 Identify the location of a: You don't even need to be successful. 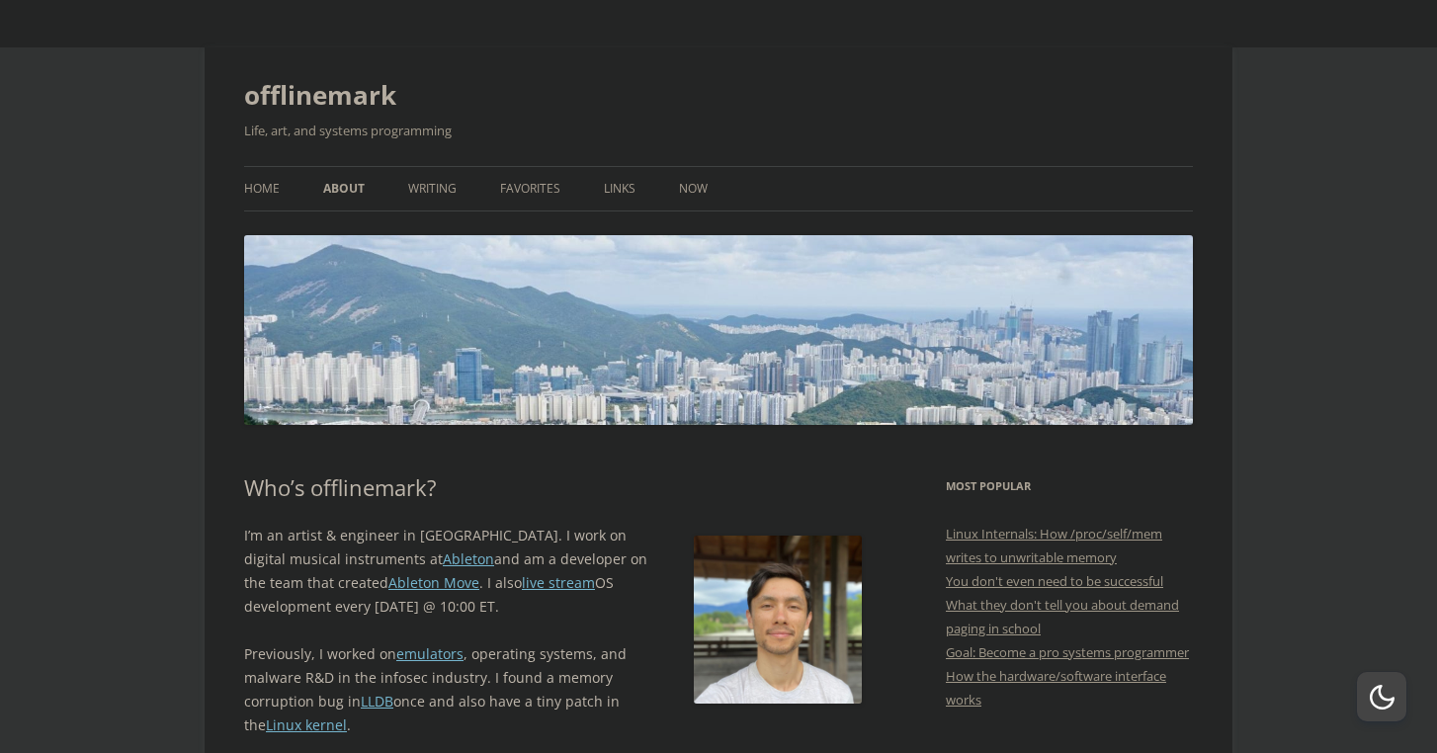
(1055, 581).